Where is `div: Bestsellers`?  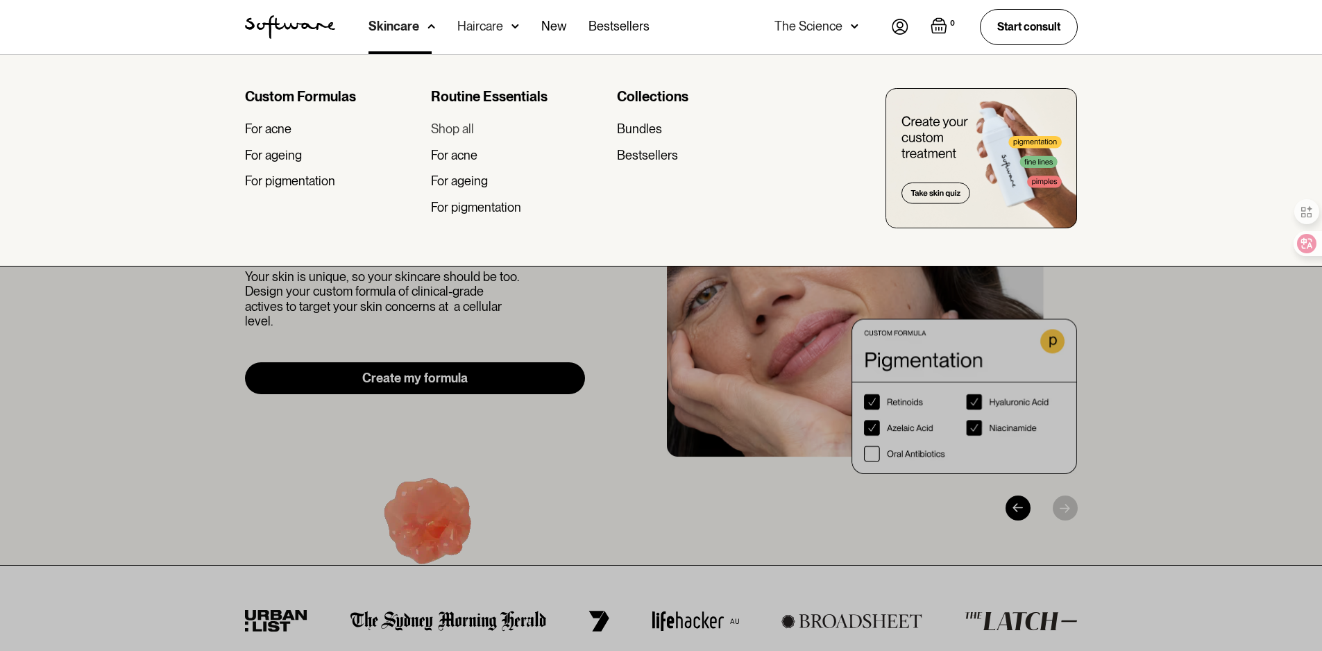
div: Bestsellers is located at coordinates (647, 155).